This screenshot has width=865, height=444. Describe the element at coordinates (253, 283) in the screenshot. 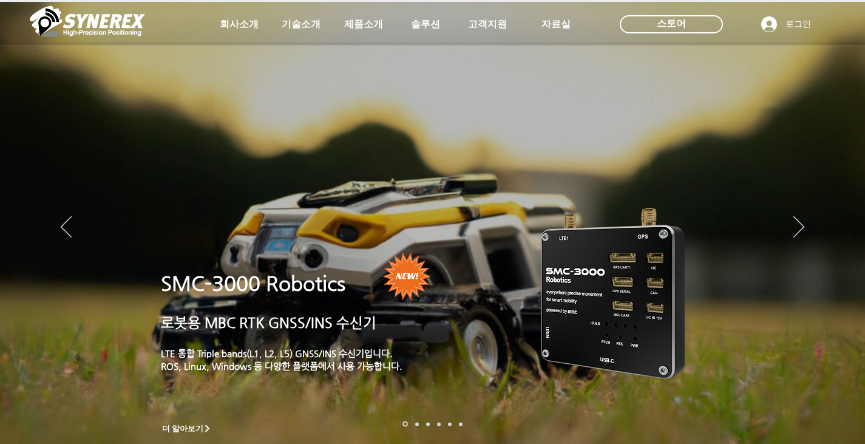

I see `span: SMC-3000 Robotics` at that location.